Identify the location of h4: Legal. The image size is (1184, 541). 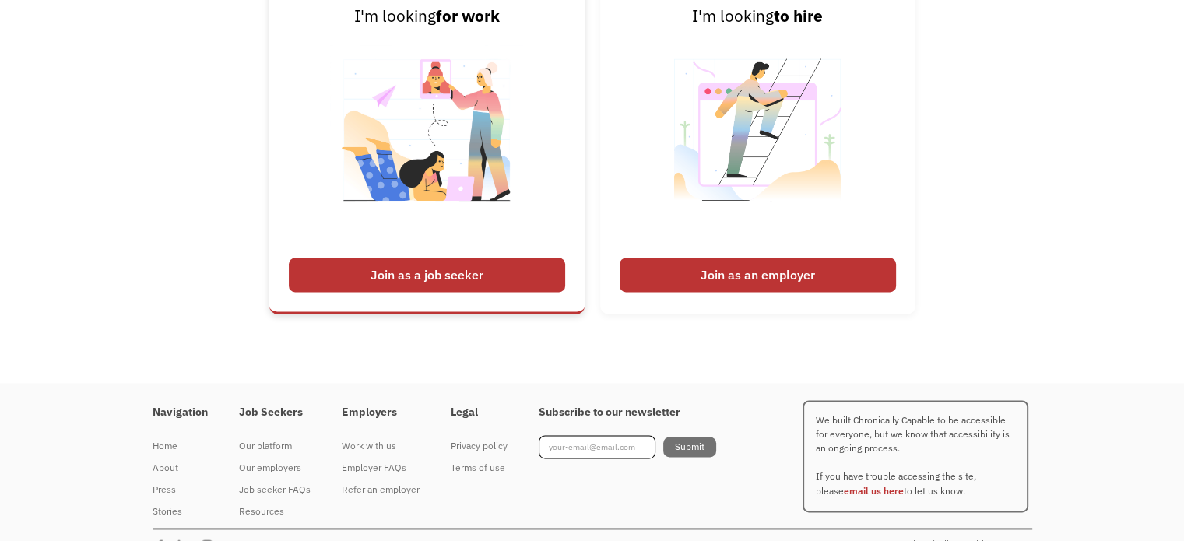
(479, 413).